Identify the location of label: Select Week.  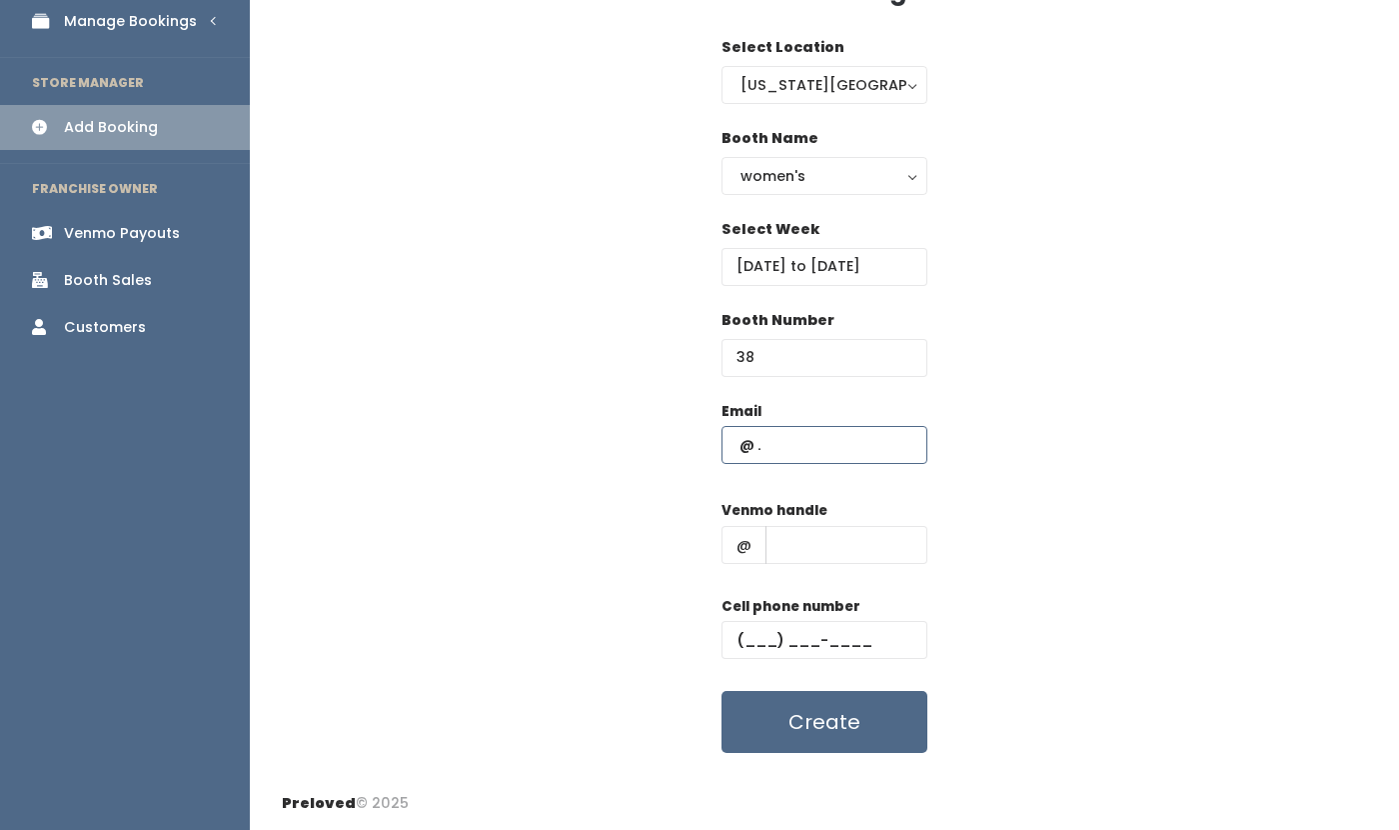
(771, 229).